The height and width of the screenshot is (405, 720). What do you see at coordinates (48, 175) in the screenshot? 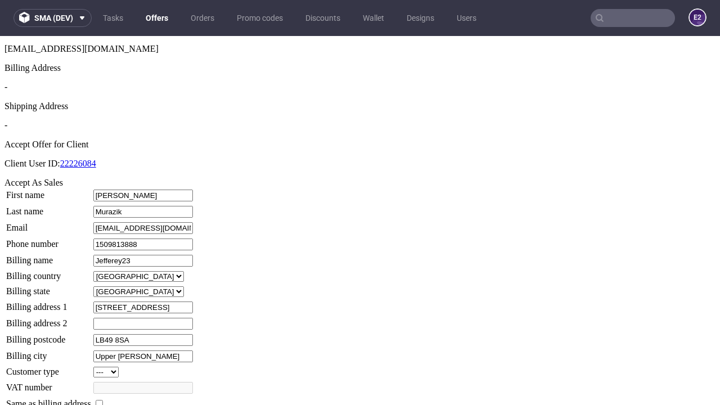
I see `td: Last name` at bounding box center [48, 175].